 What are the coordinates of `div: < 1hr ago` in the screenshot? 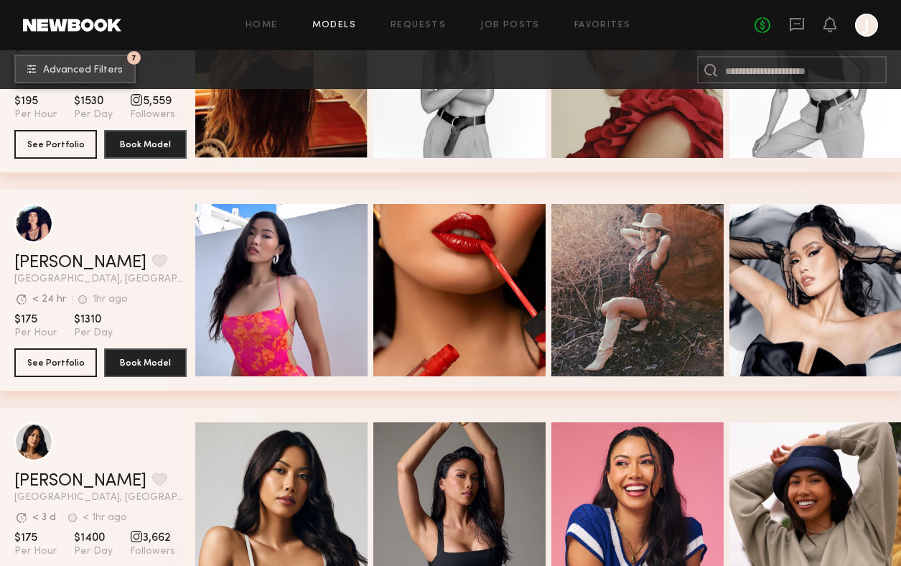 It's located at (105, 518).